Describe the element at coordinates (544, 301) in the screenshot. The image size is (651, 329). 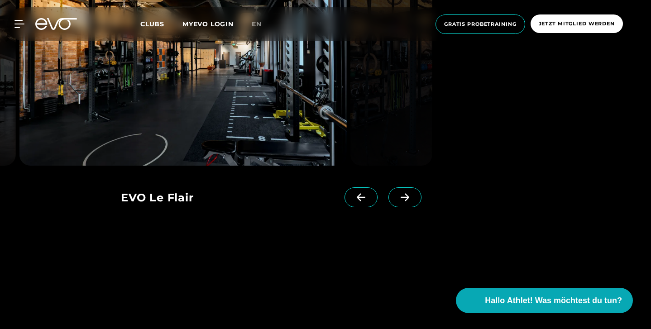
I see `button: Hallo Athlet! Was möchtest du tun?` at that location.